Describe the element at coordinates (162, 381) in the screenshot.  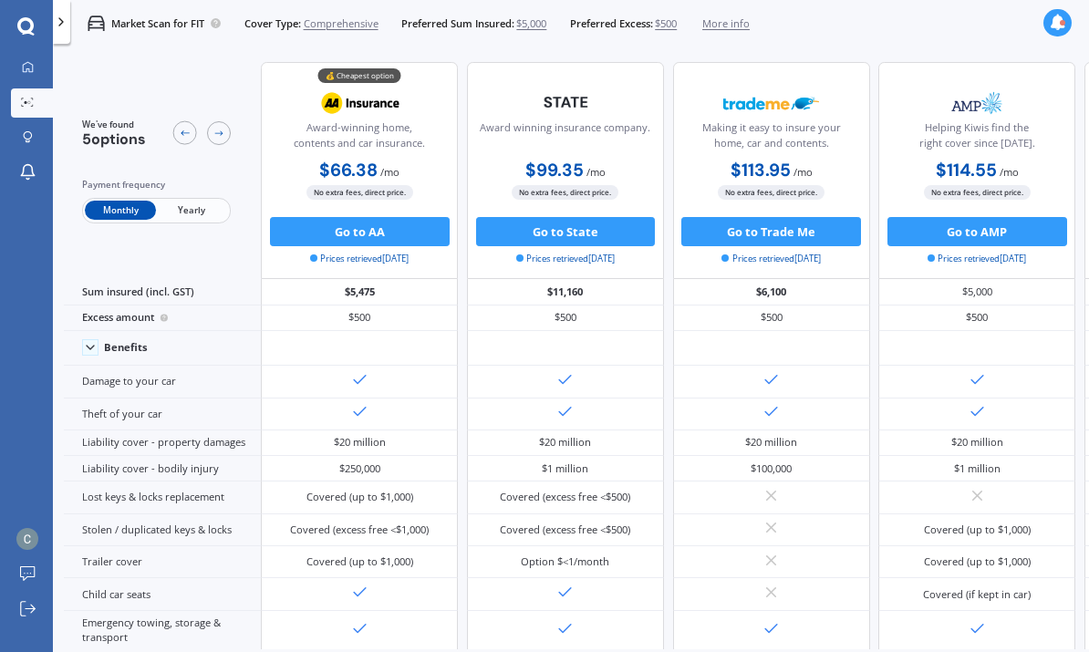
I see `div: Damage to your car` at that location.